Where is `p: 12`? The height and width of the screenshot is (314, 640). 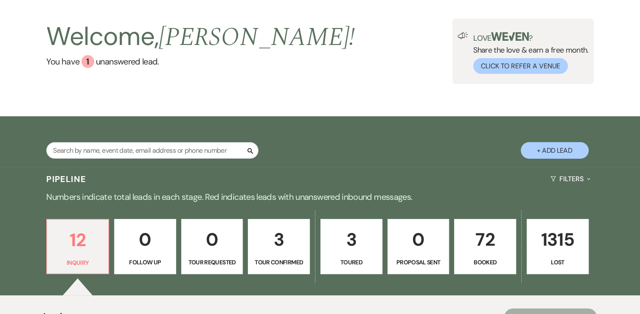
p: 12 is located at coordinates (78, 240).